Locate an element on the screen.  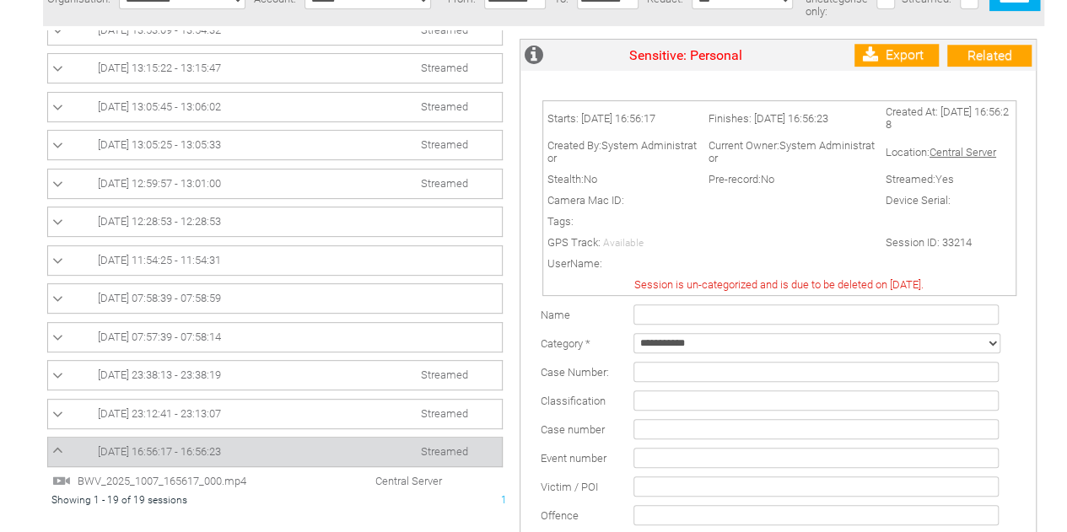
label: Category * is located at coordinates (565, 343).